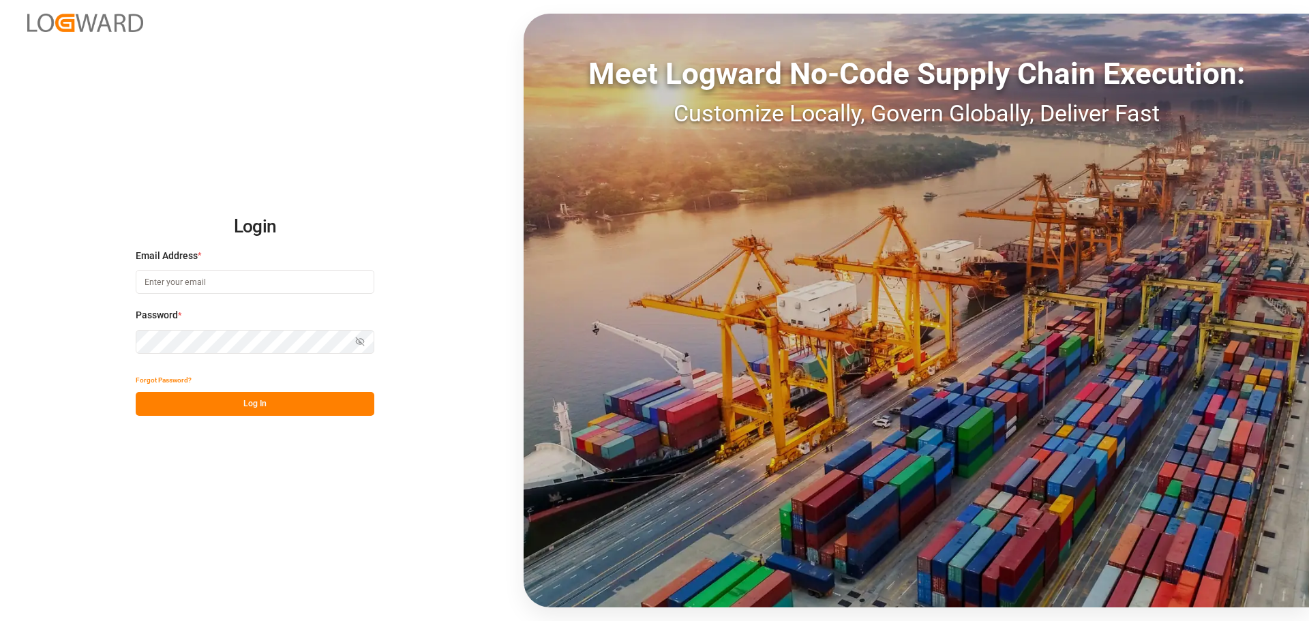 This screenshot has width=1309, height=621. What do you see at coordinates (164, 380) in the screenshot?
I see `button: Forgot Password?` at bounding box center [164, 380].